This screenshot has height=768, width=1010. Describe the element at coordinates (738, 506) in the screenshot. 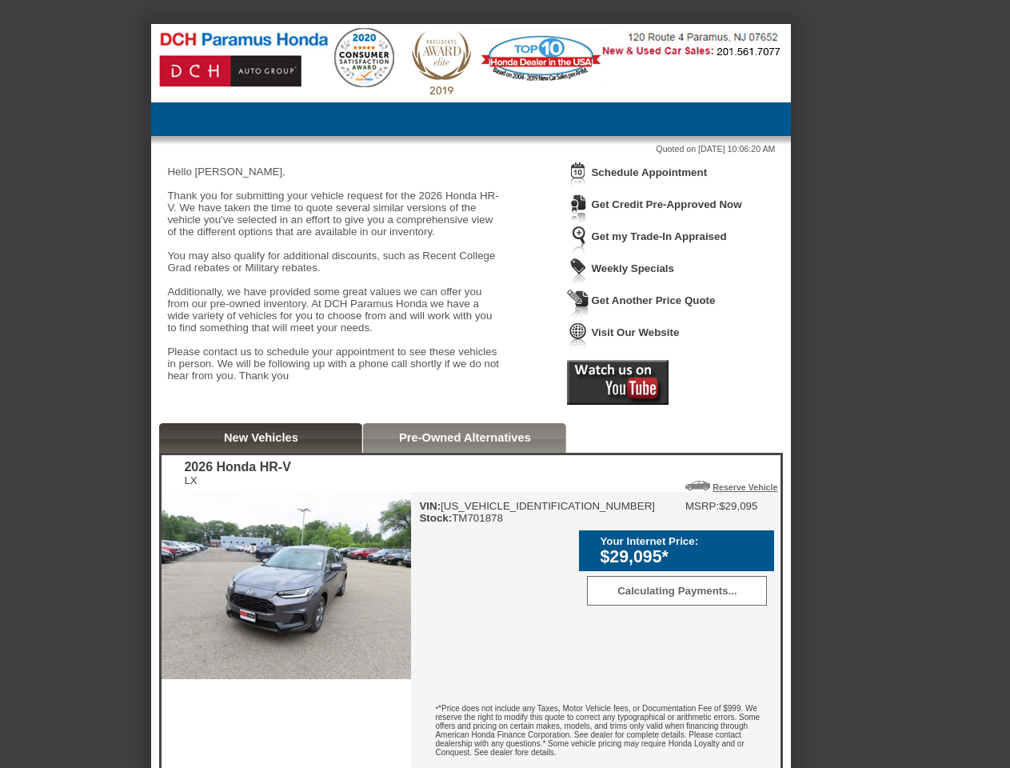

I see `td: $29,095` at that location.